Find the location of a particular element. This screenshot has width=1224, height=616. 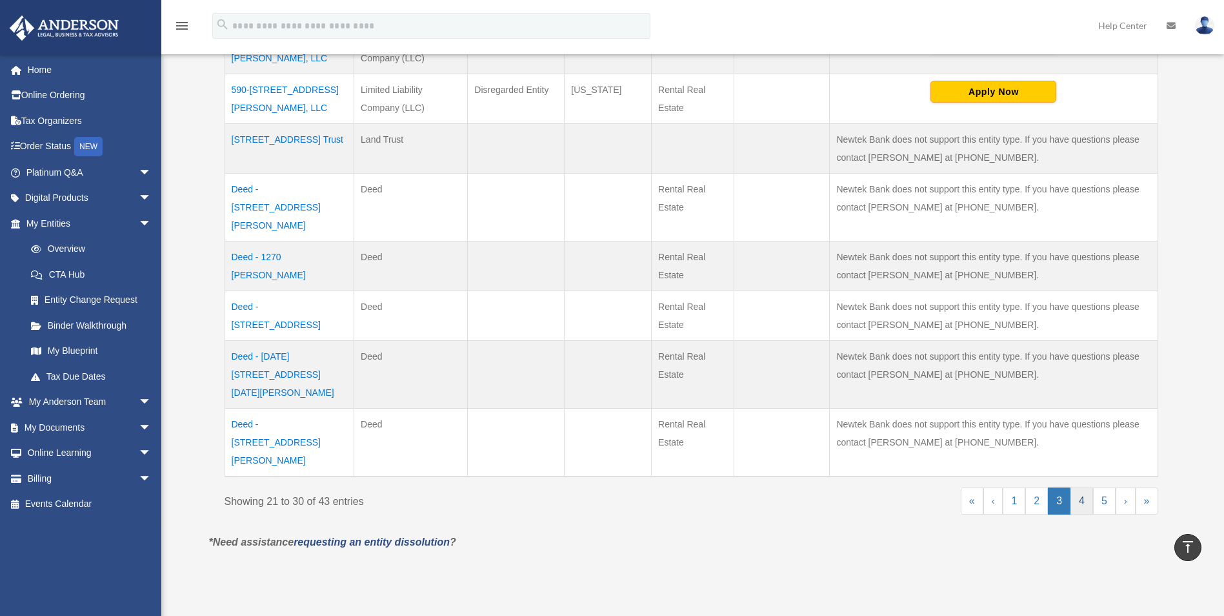

img: Anderson Advisors Platinum Portal is located at coordinates (64, 28).